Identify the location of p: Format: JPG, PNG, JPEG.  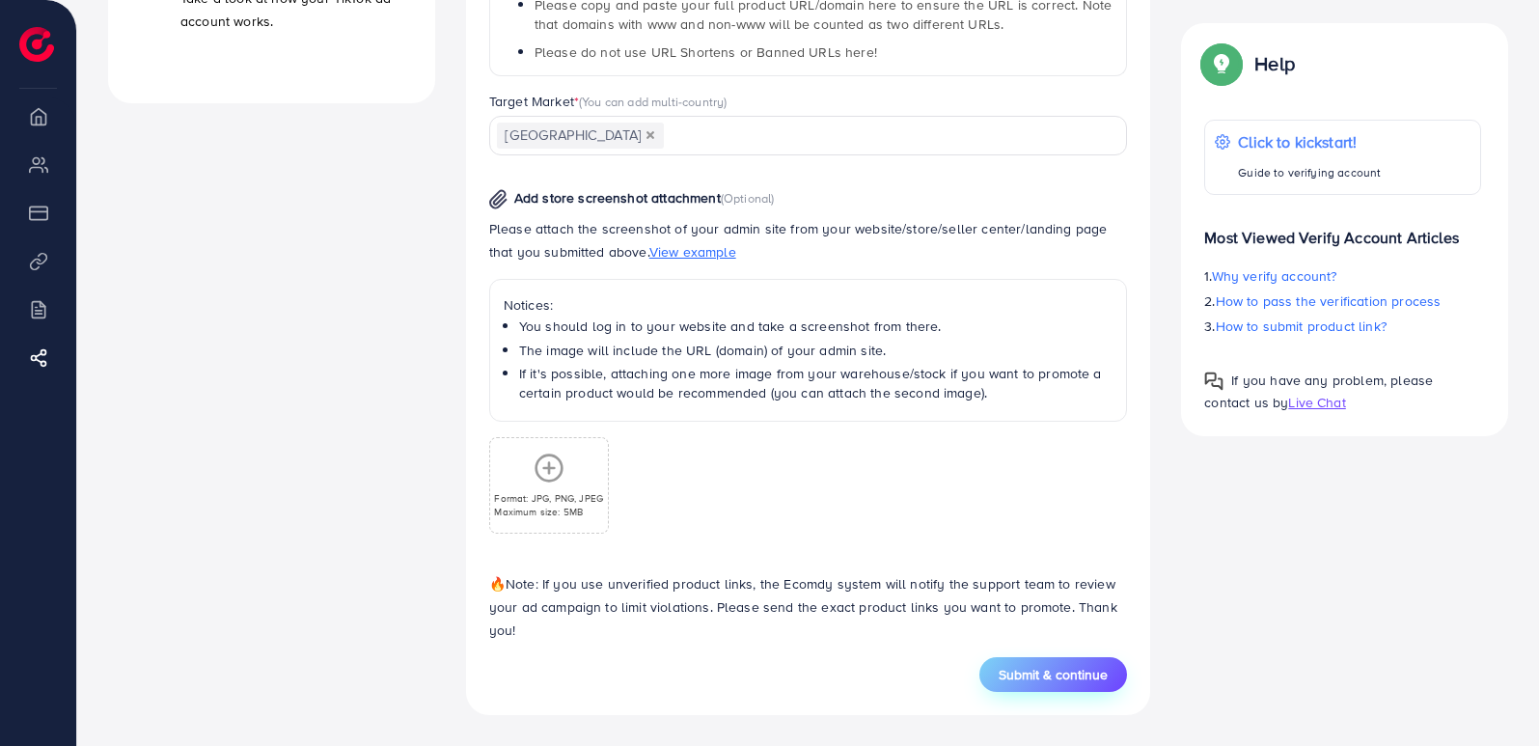
(548, 498).